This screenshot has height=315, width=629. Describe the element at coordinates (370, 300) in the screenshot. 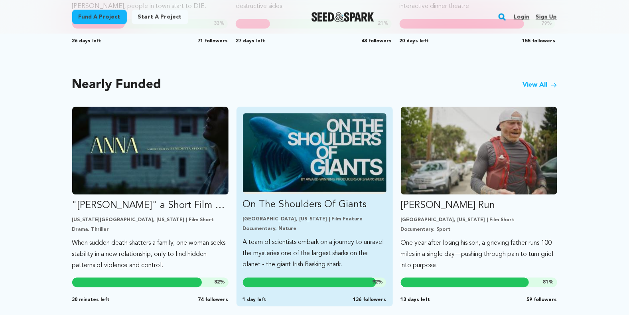

I see `span: 136 followers` at that location.